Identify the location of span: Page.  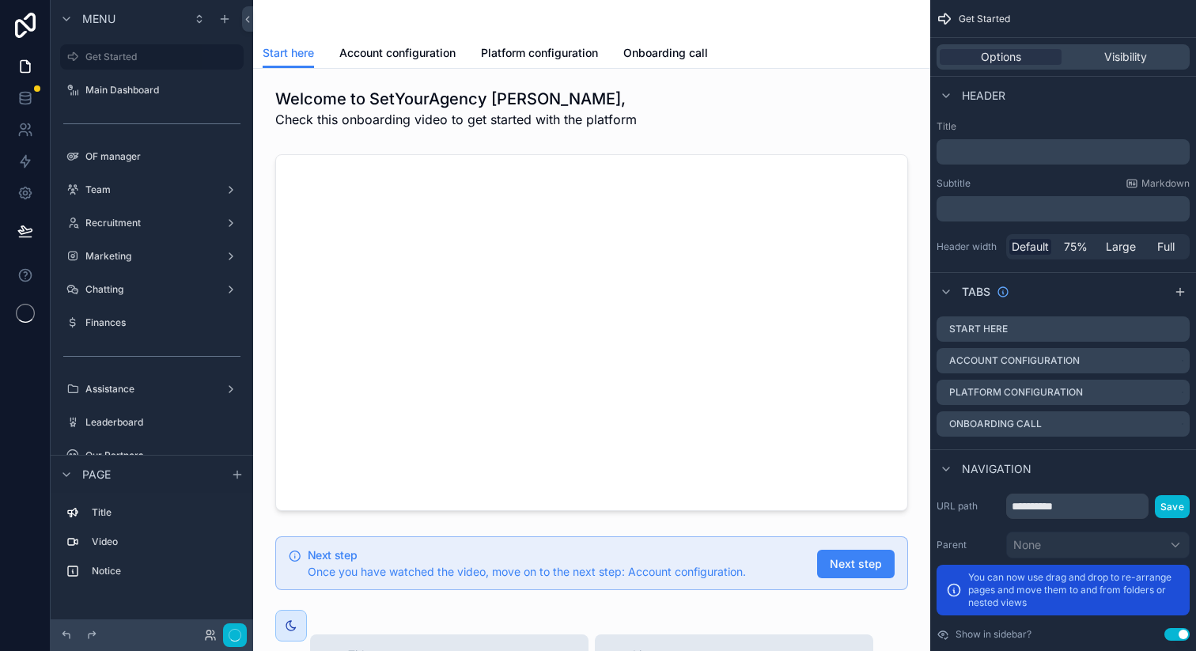
(97, 475).